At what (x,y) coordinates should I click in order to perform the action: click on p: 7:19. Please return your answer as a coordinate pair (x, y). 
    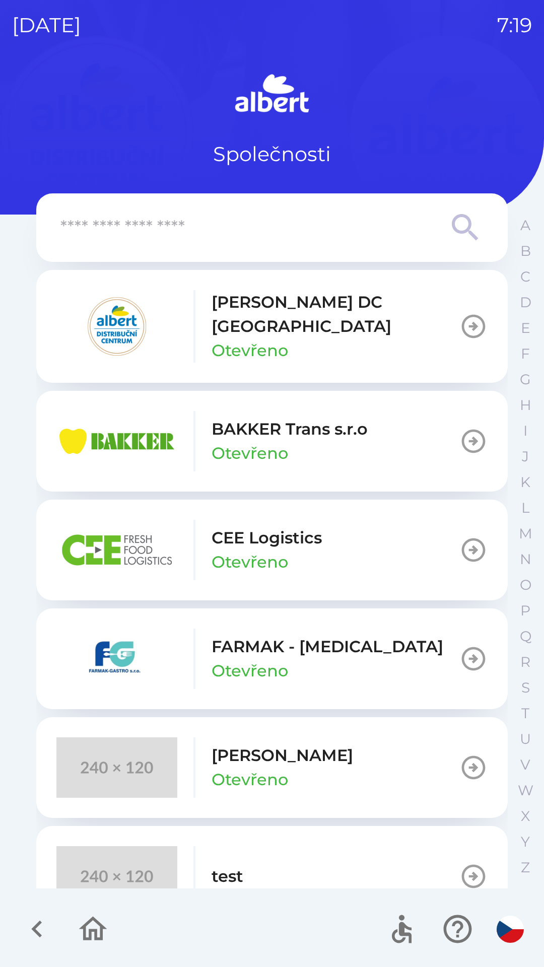
    Looking at the image, I should click on (514, 25).